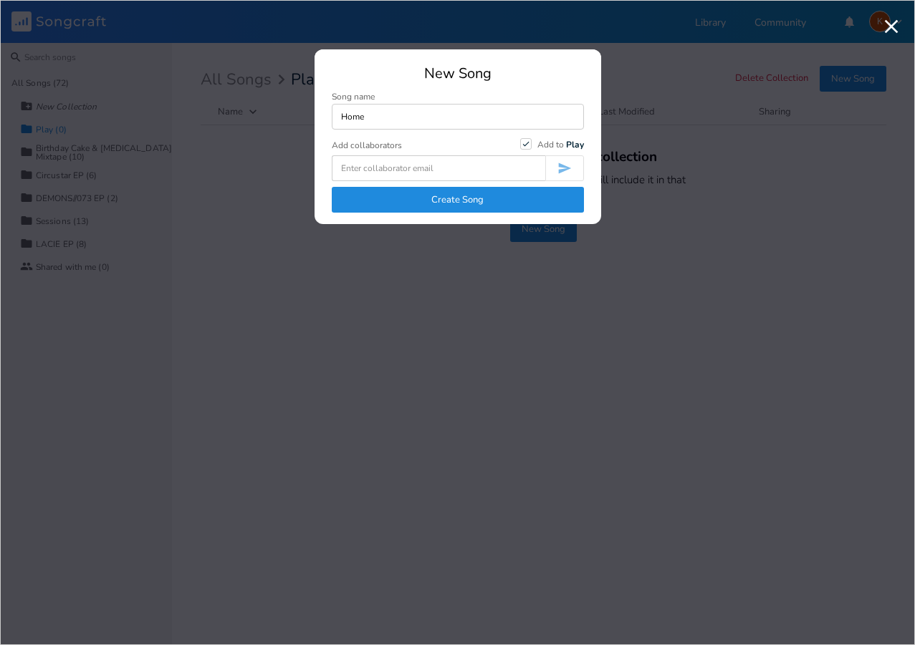  I want to click on div: Song name, so click(458, 97).